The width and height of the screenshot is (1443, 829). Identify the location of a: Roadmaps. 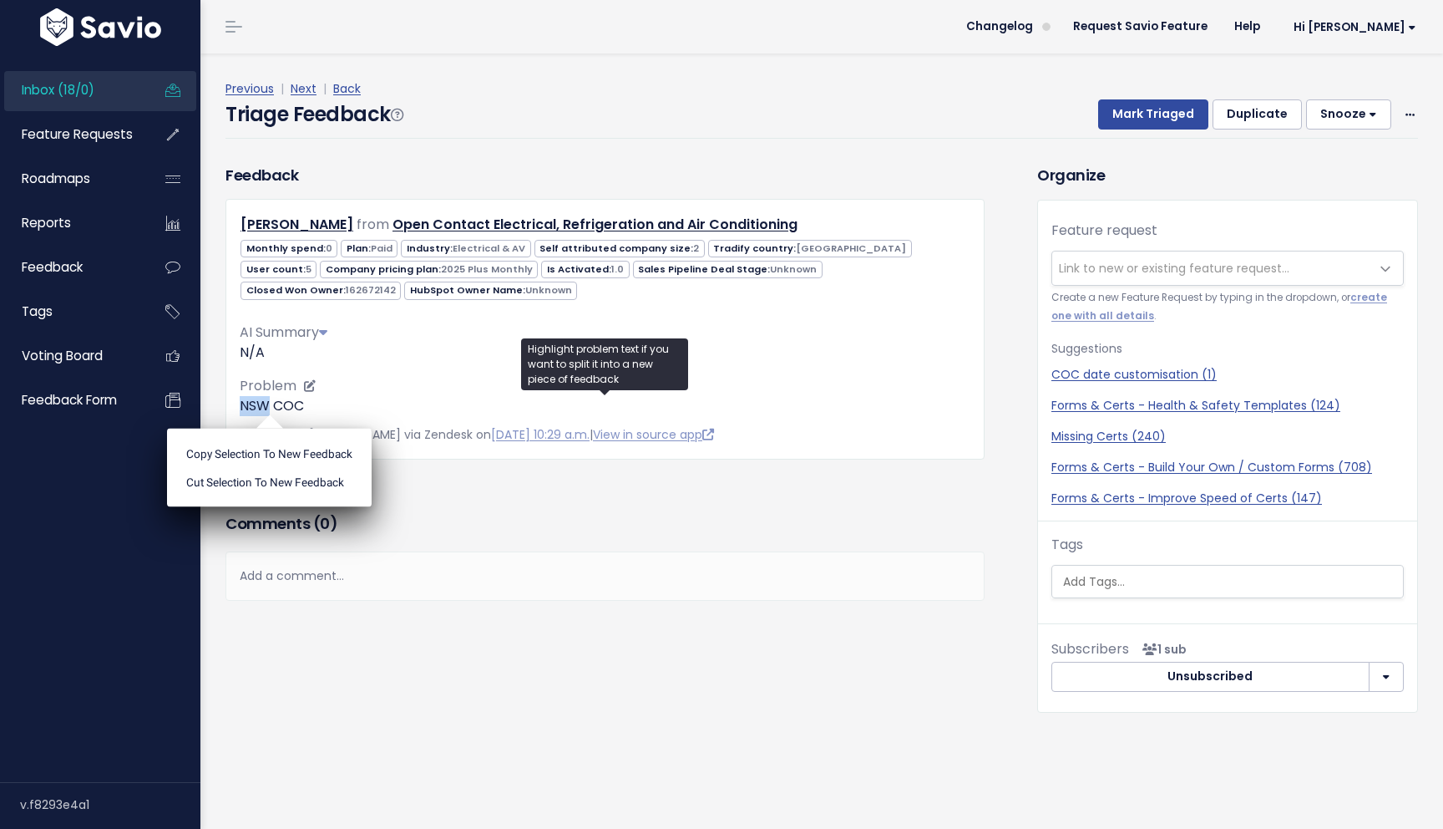
(71, 179).